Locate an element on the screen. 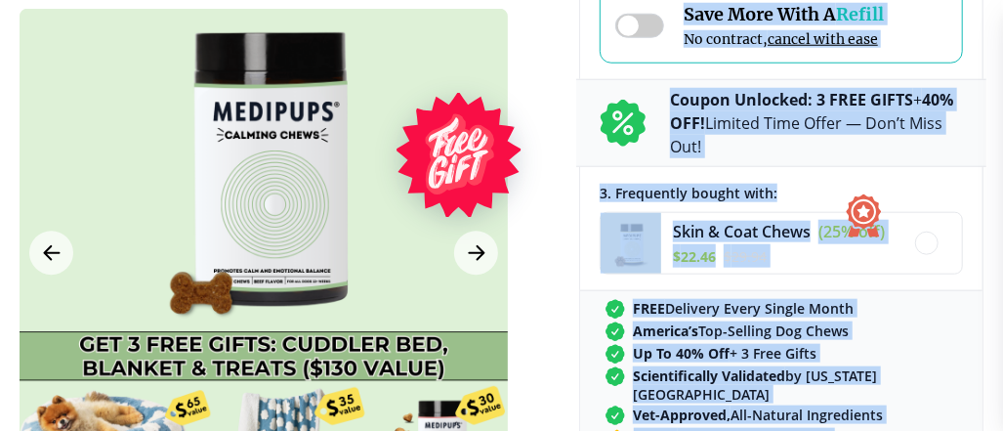  span: Save More With A is located at coordinates (783, 14).